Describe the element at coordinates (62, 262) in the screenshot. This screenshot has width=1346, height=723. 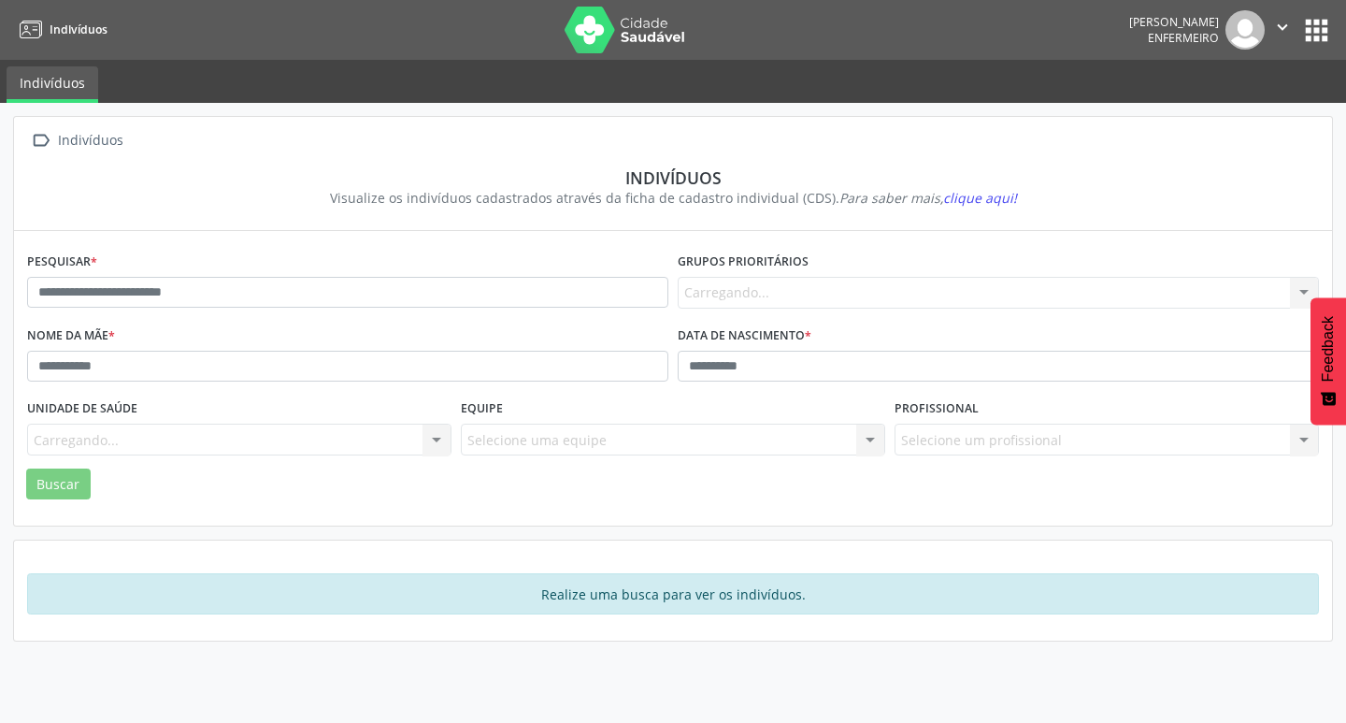
I see `label: Pesquisar` at that location.